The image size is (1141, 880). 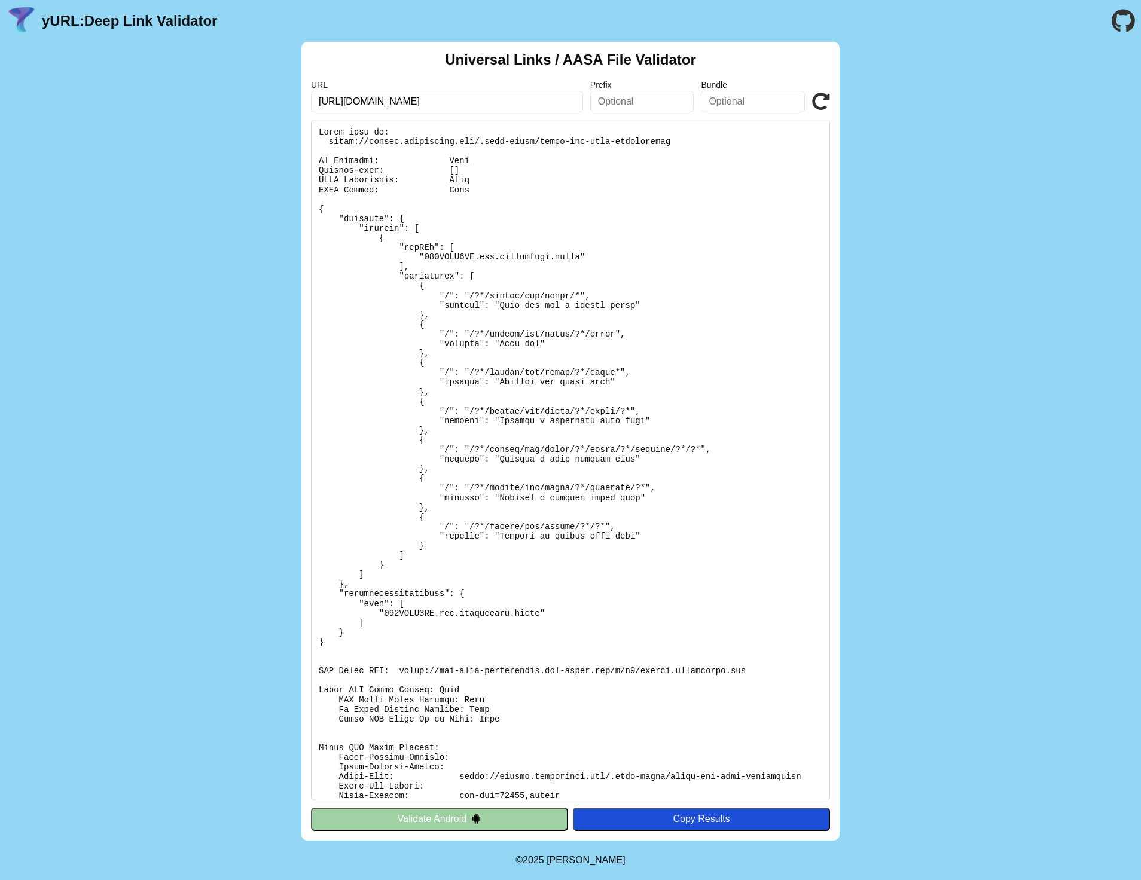 I want to click on button: Validate Android, so click(x=439, y=819).